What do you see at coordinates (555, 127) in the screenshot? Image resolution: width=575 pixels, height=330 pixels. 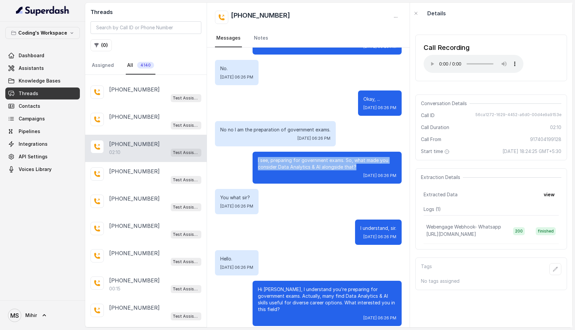 I see `span: 02:10` at bounding box center [555, 127].